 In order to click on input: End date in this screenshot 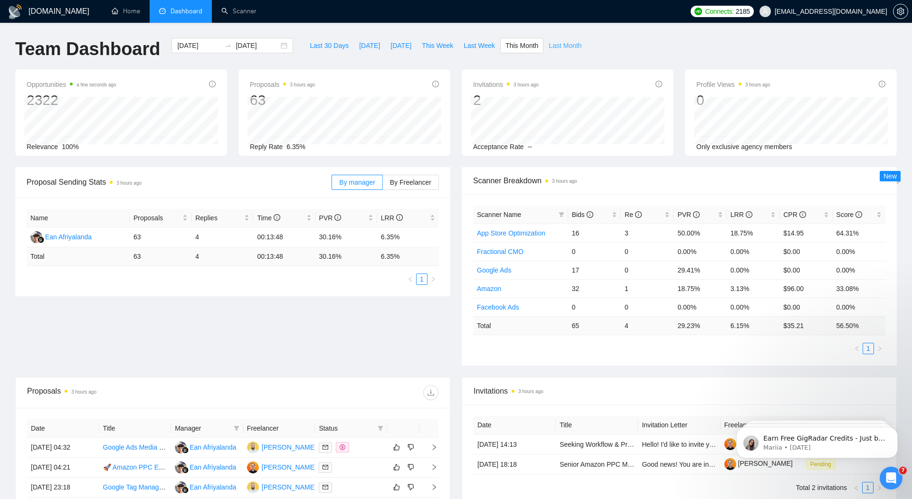, I will do `click(257, 46)`.